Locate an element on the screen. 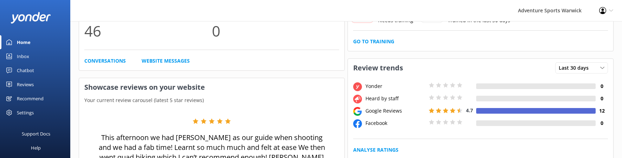 This screenshot has width=622, height=158. p: Your current review carousel (latest 5 star reviews) is located at coordinates (211, 100).